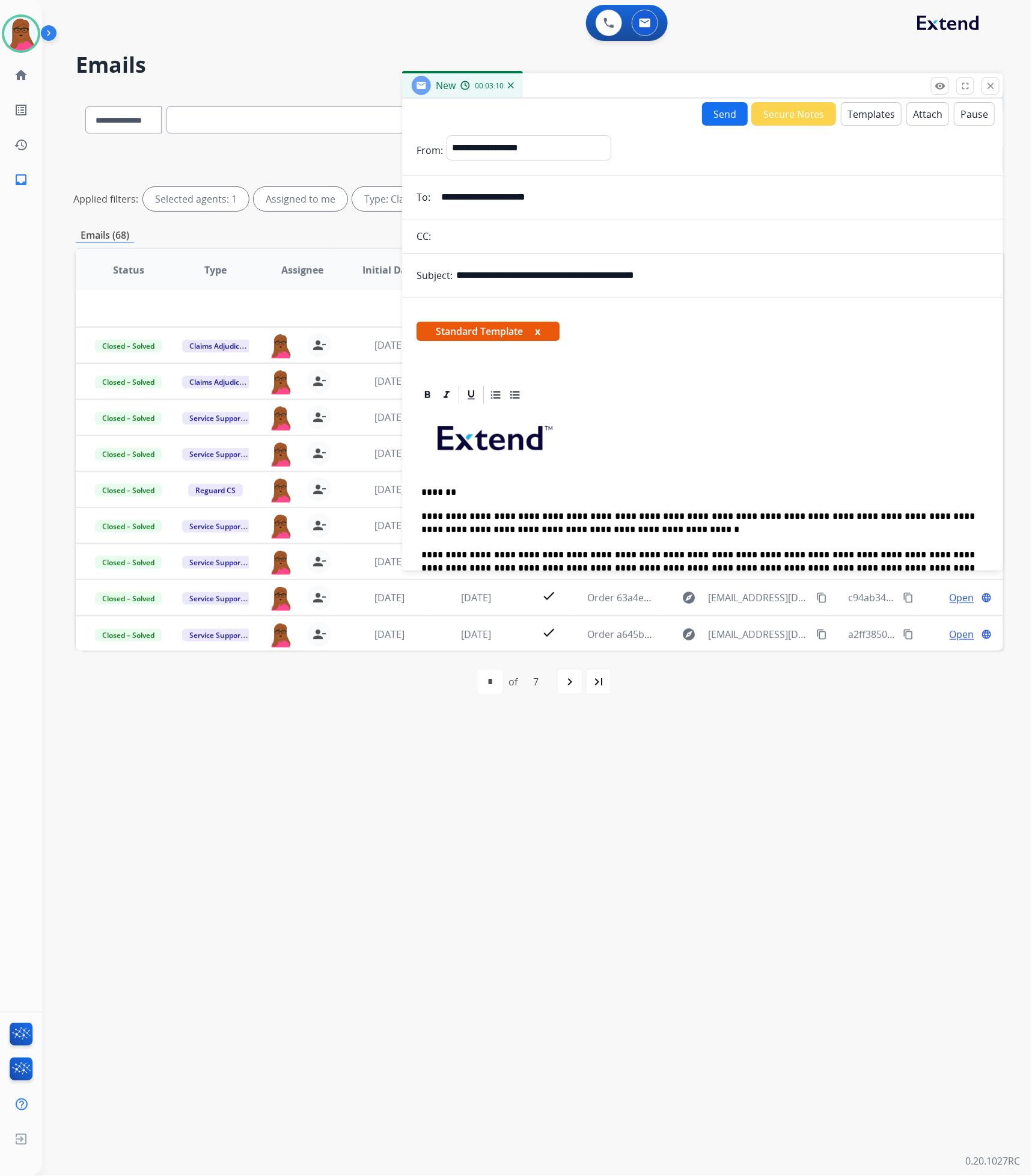  Describe the element at coordinates (196, 199) in the screenshot. I see `div: Selected agents: 1` at that location.